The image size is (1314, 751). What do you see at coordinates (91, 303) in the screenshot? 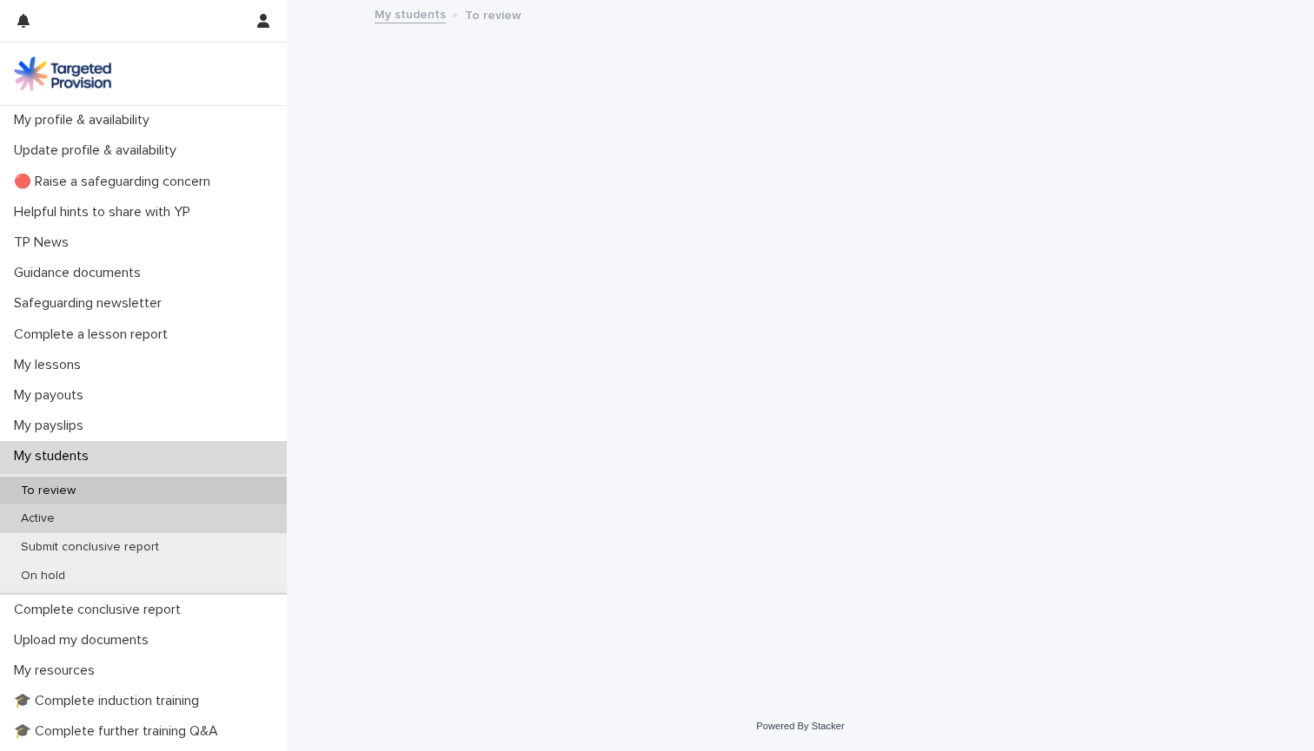
I see `p: Safeguarding newsletter` at bounding box center [91, 303].